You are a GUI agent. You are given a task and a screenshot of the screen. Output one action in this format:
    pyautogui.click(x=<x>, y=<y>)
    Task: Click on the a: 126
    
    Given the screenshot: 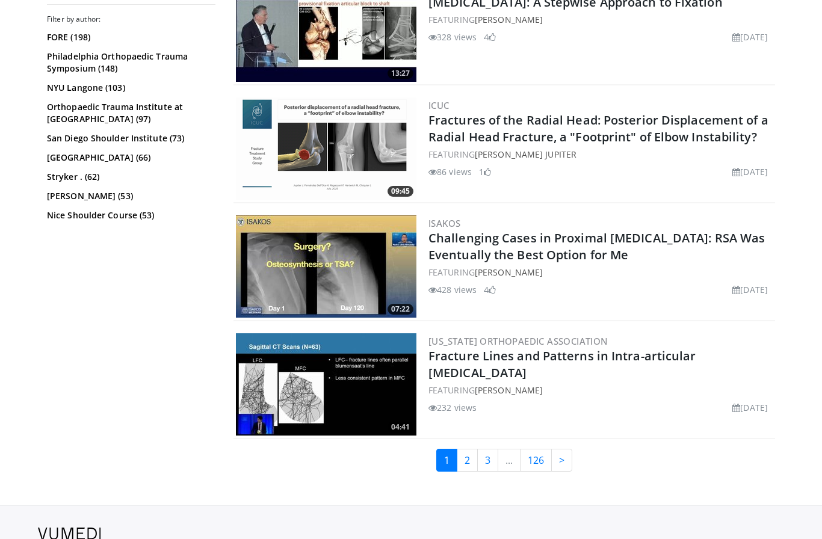 What is the action you would take?
    pyautogui.click(x=536, y=460)
    